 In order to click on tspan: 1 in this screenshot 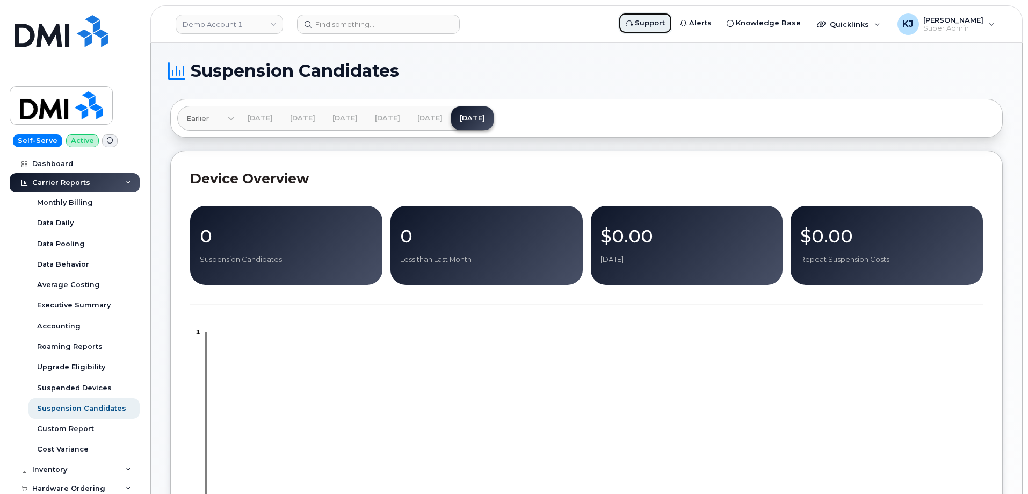, I will do `click(198, 331)`.